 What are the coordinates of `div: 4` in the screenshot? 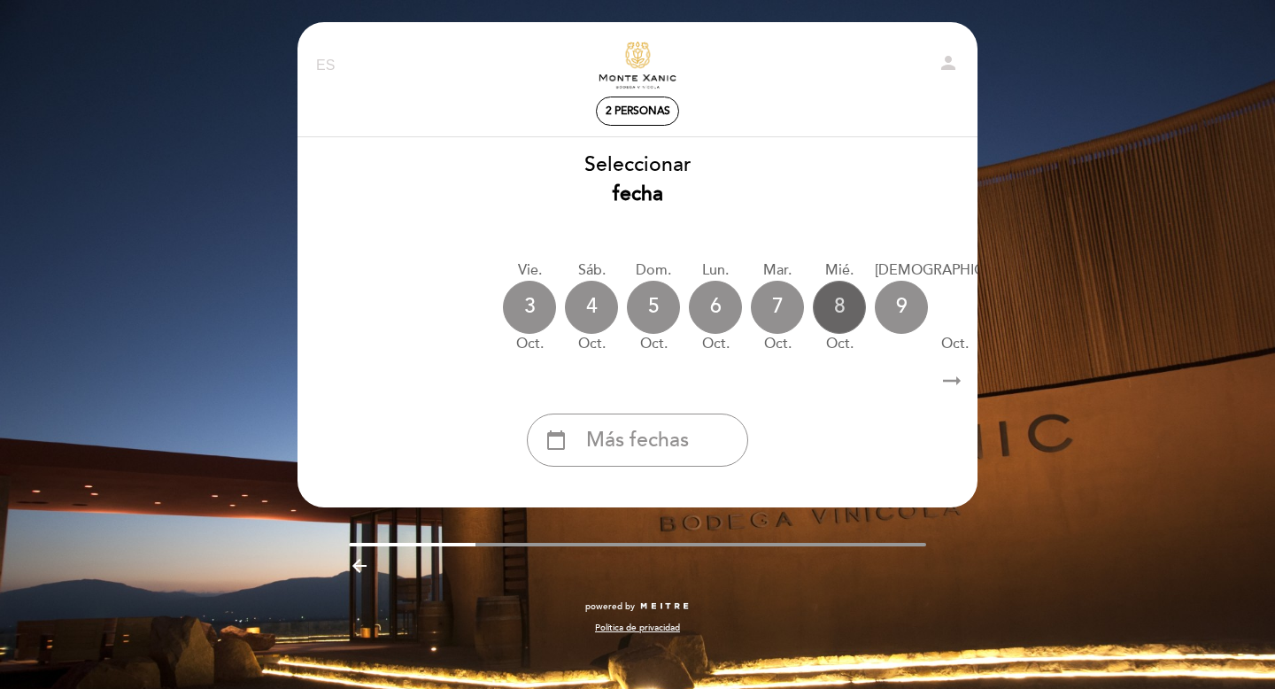 It's located at (591, 307).